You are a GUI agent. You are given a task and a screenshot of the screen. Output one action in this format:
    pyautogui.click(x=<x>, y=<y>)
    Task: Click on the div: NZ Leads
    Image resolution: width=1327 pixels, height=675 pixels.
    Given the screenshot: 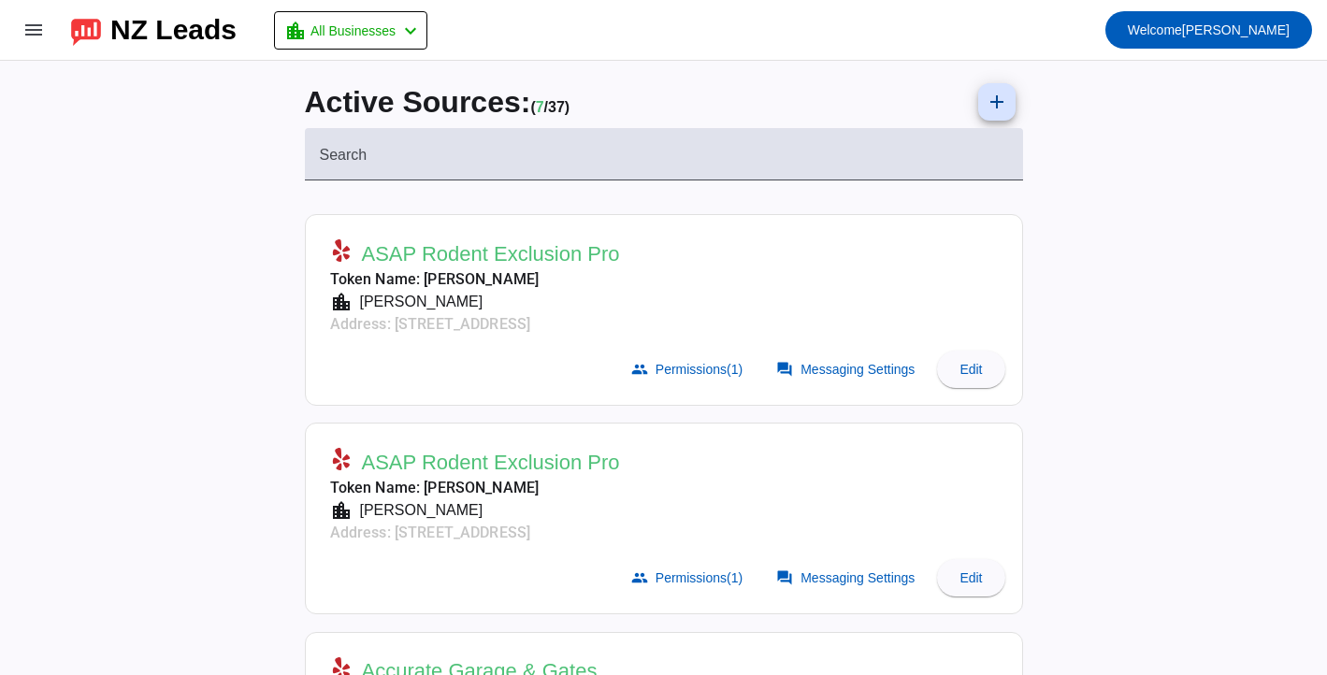 What is the action you would take?
    pyautogui.click(x=173, y=30)
    